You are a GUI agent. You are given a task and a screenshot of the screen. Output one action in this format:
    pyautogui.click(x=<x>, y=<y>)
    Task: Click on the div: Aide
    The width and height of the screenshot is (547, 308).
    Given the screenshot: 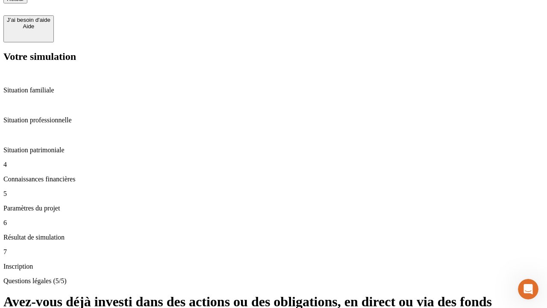 What is the action you would take?
    pyautogui.click(x=29, y=26)
    